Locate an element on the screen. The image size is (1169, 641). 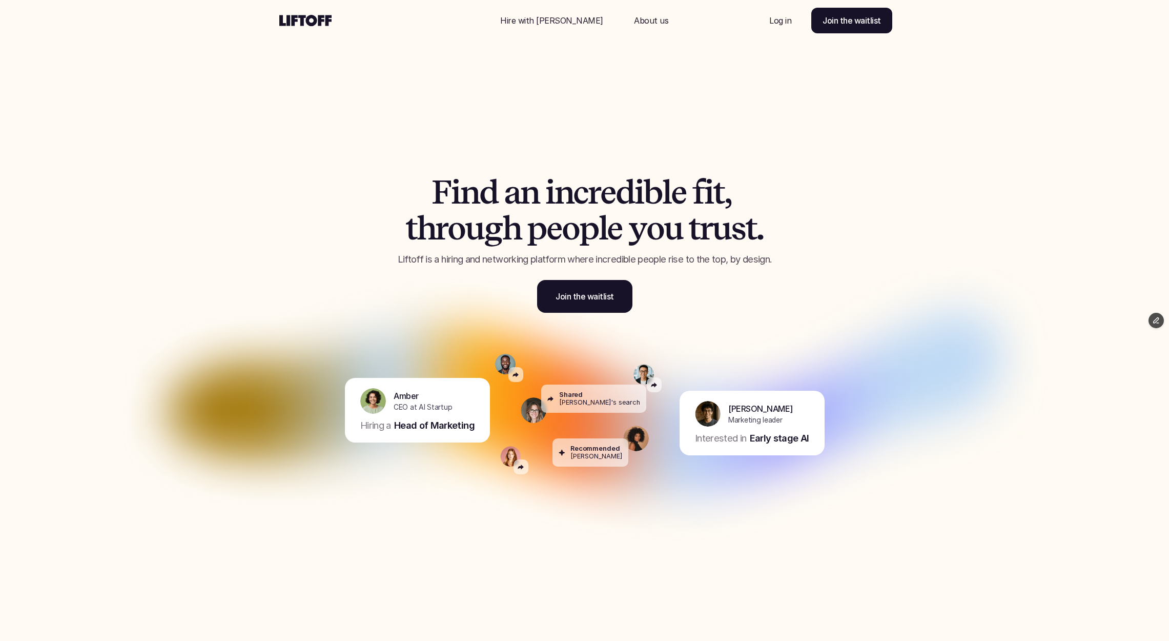
span: F is located at coordinates (441, 192).